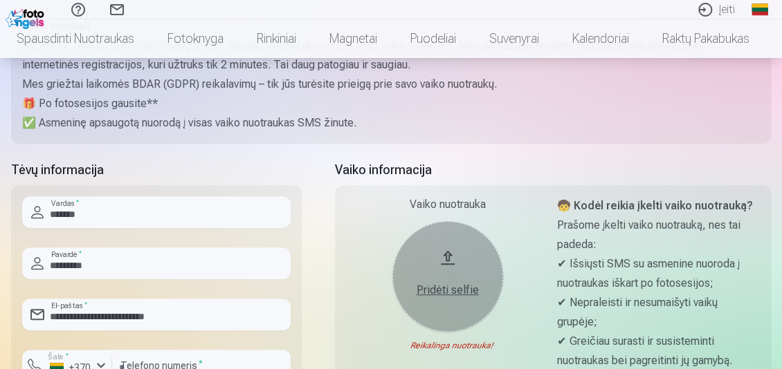 This screenshot has width=782, height=369. I want to click on a: Raktų pakabukas, so click(706, 39).